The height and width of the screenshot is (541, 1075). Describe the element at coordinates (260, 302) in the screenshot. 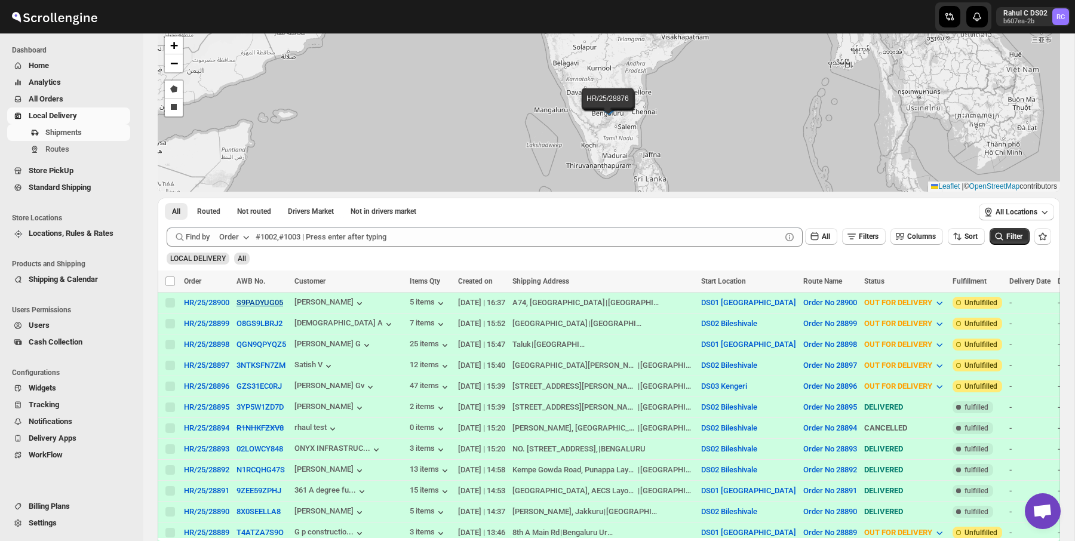

I see `button: S9PADYUG05` at that location.